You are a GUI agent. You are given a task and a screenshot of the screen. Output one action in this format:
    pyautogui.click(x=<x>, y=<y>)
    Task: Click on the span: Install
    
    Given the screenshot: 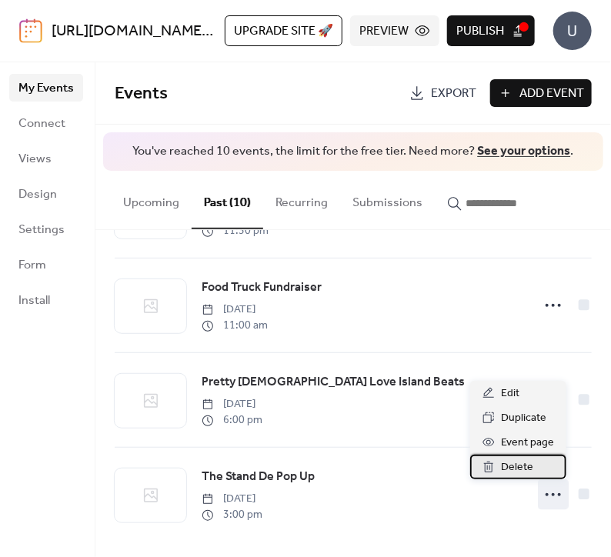 What is the action you would take?
    pyautogui.click(x=34, y=301)
    